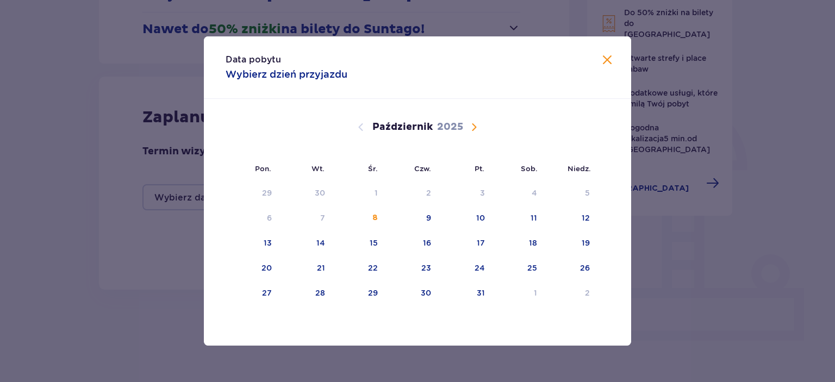 The width and height of the screenshot is (835, 382). I want to click on div: 10, so click(480, 218).